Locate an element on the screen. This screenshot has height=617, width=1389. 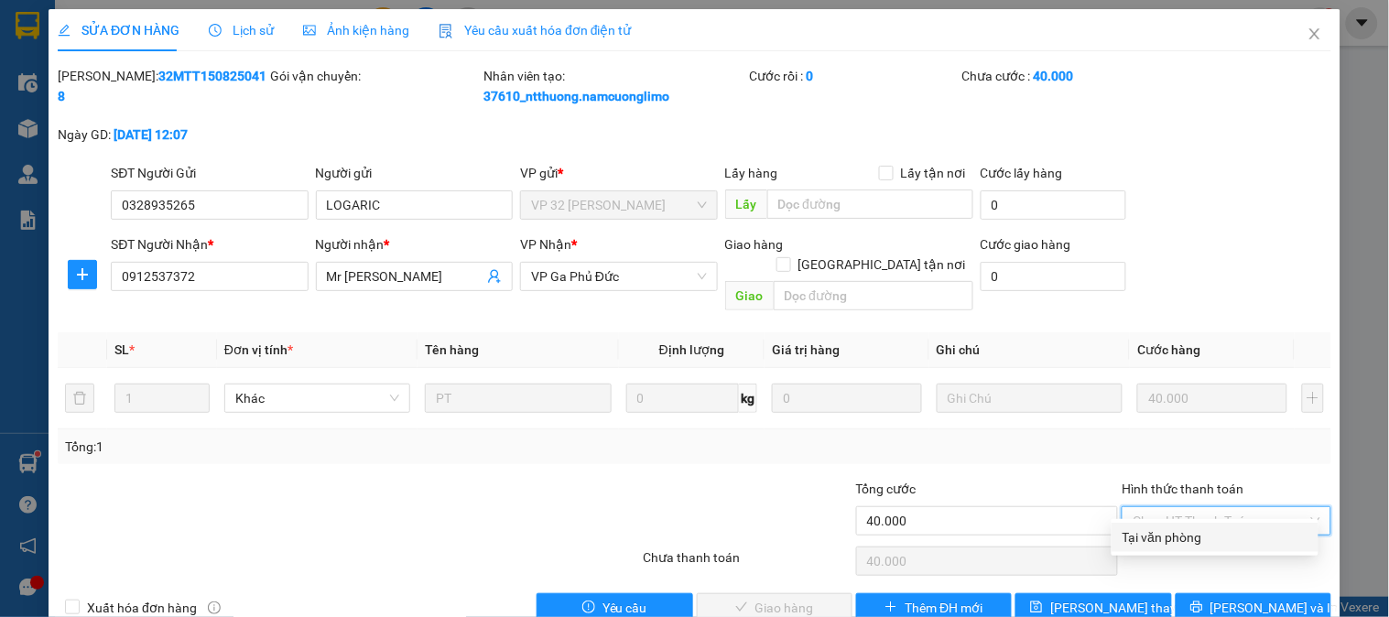
span: Chọn HT Thanh Toán is located at coordinates (1226, 521).